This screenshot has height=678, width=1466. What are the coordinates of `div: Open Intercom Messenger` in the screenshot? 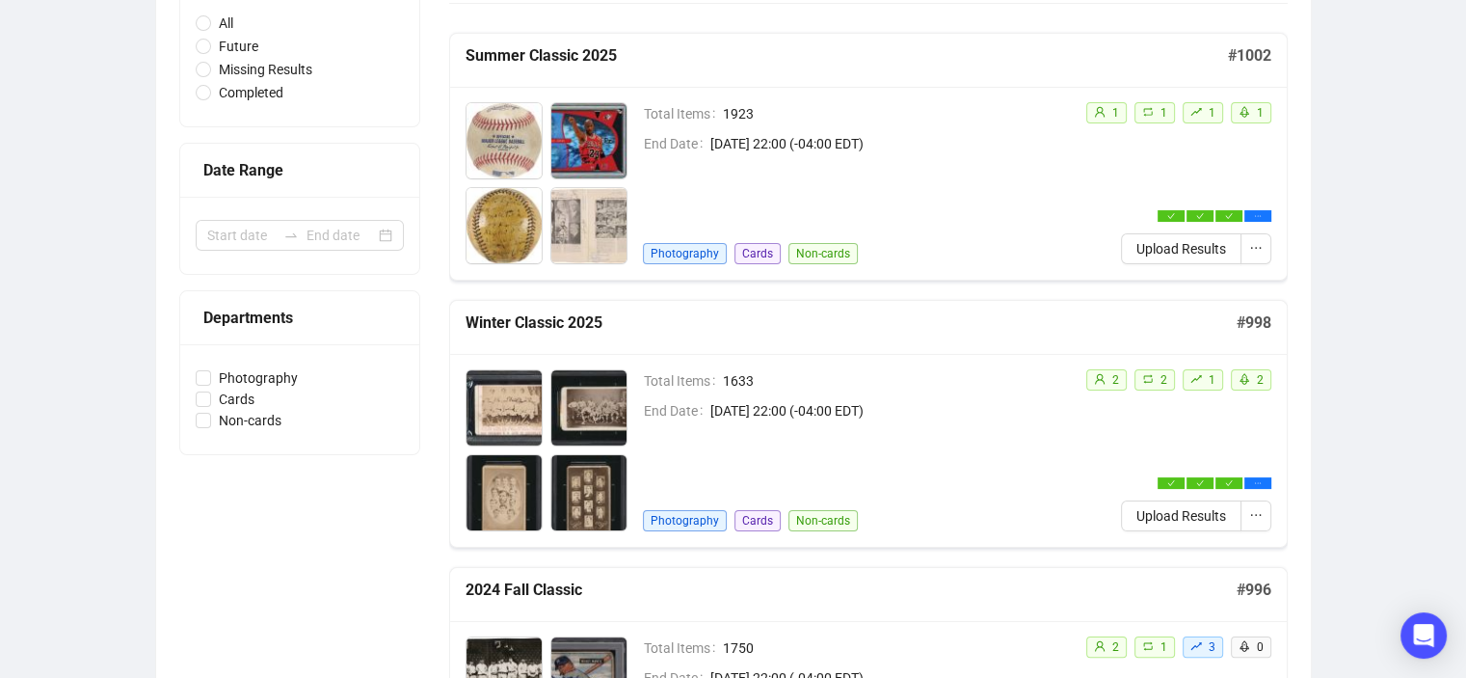 It's located at (1424, 635).